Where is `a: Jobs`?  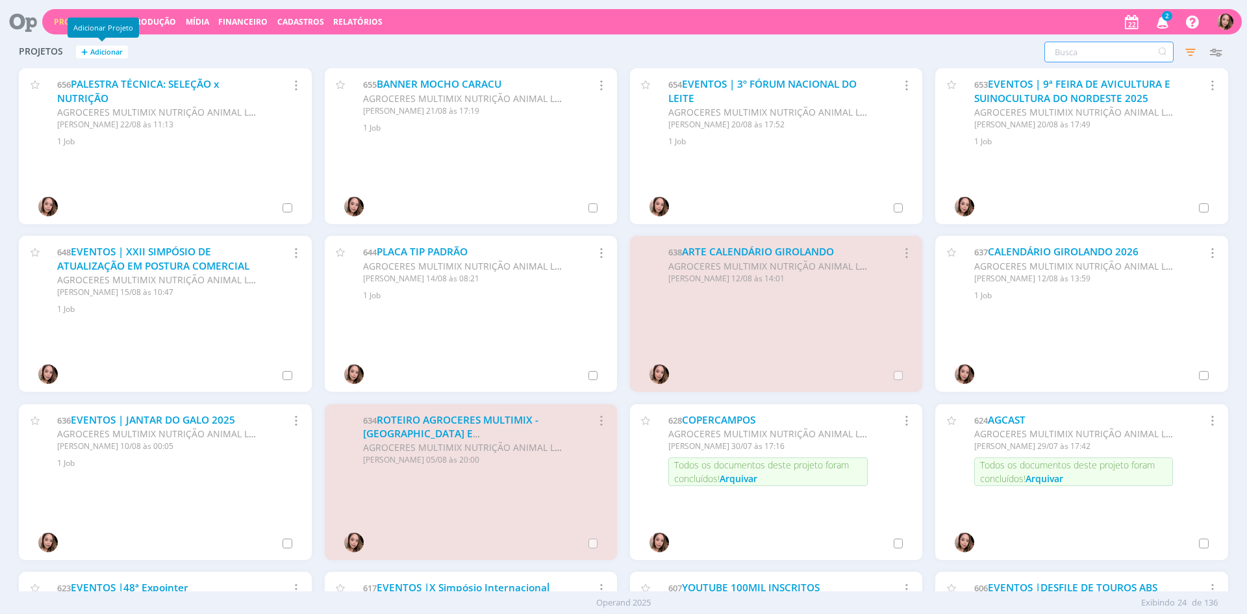
a: Jobs is located at coordinates (112, 21).